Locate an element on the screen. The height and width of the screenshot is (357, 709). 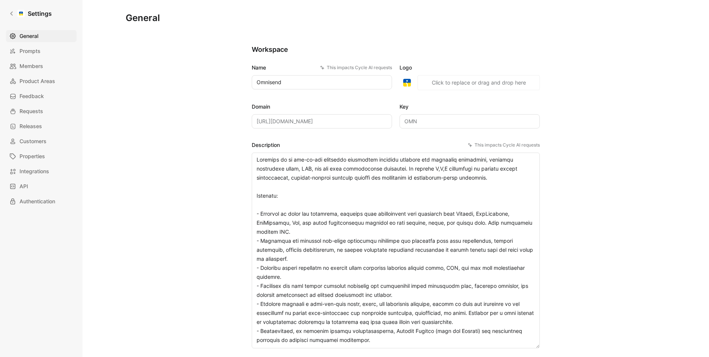
span: Product Areas is located at coordinates (37, 81).